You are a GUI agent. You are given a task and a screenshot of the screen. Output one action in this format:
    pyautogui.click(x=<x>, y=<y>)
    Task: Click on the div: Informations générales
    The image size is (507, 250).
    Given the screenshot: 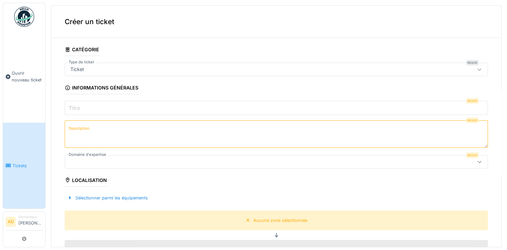 What is the action you would take?
    pyautogui.click(x=101, y=88)
    